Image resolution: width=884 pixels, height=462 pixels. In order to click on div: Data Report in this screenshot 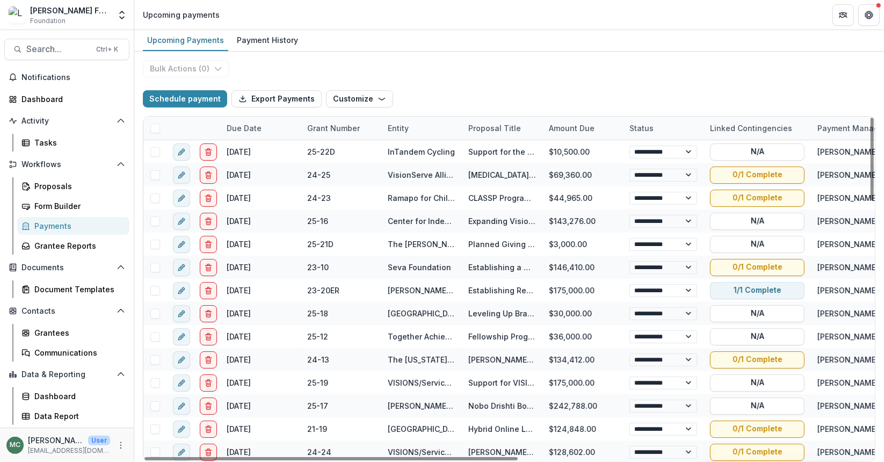, I will do `click(77, 416)`.